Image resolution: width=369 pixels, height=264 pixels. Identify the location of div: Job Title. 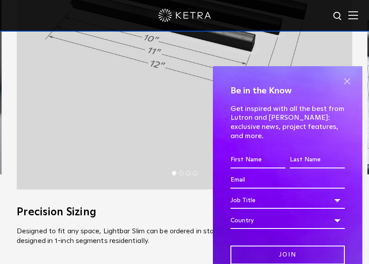
(287, 201).